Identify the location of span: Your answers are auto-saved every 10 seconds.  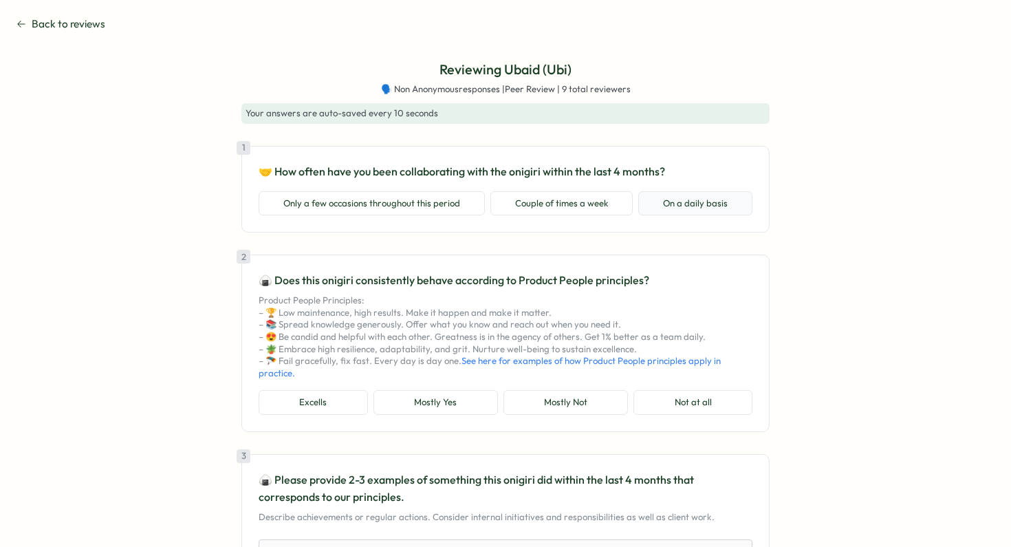
(342, 113).